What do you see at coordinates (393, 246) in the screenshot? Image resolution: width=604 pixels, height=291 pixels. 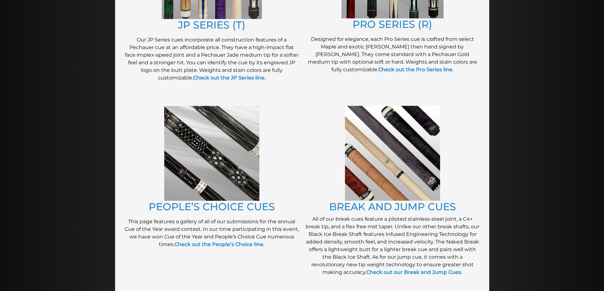 I see `p: All of our break cues feature a piloted stainless-steel joint, a C4+ break tip, and a flex free m...` at bounding box center [393, 246].